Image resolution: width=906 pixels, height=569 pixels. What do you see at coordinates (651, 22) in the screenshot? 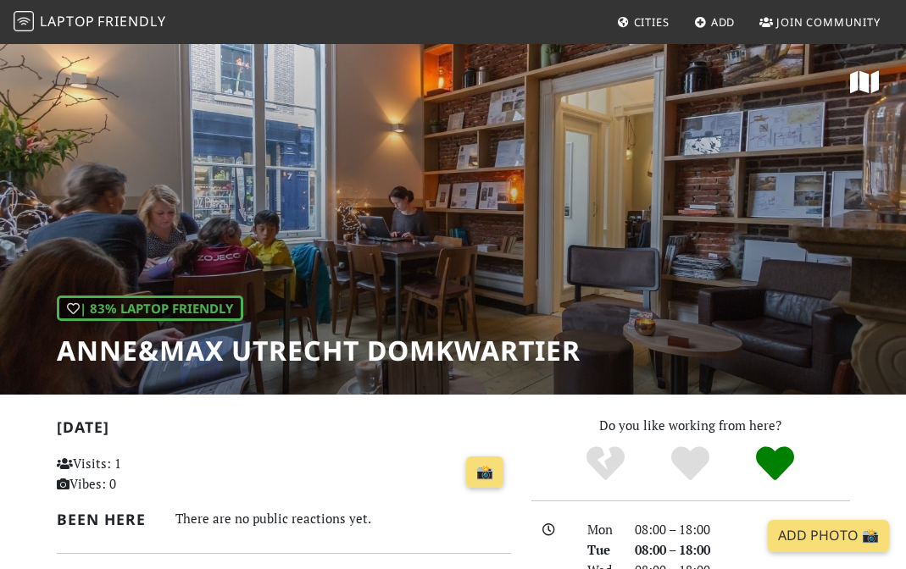
I see `span: Cities` at bounding box center [651, 22].